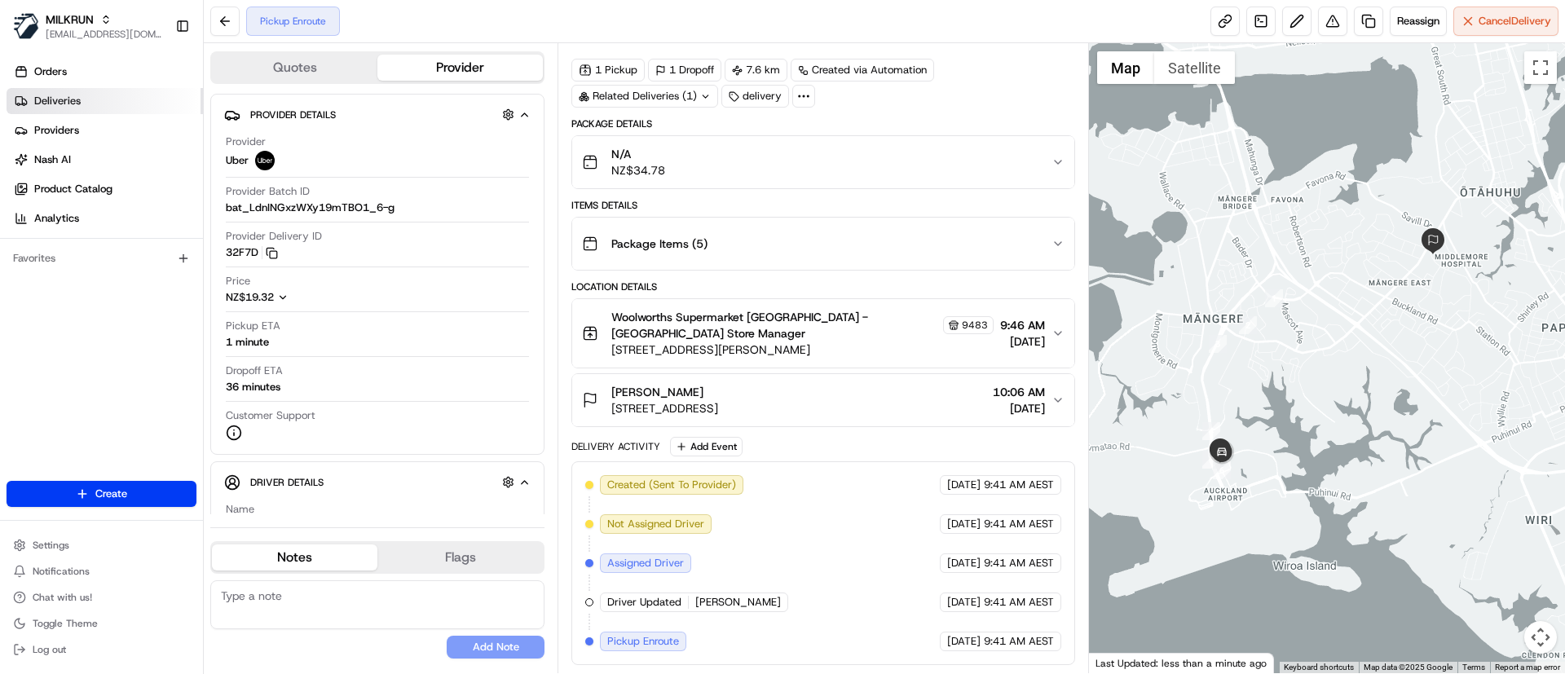 This screenshot has width=1565, height=674. Describe the element at coordinates (1474, 667) in the screenshot. I see `a: Terms` at that location.